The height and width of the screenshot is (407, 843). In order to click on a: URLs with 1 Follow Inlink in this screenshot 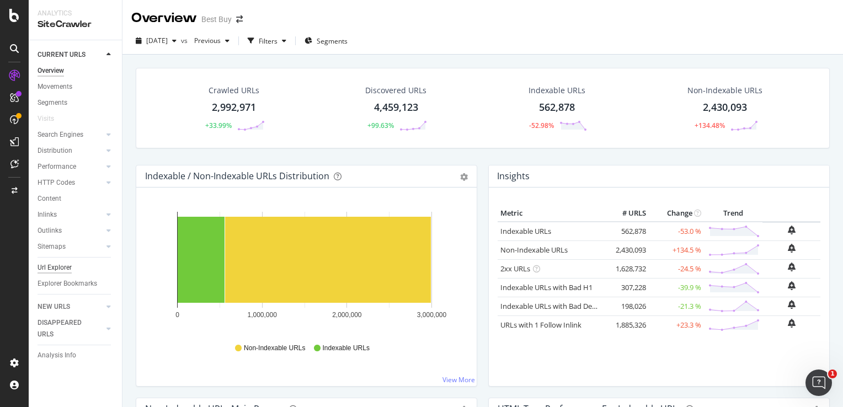, I will do `click(541, 325)`.